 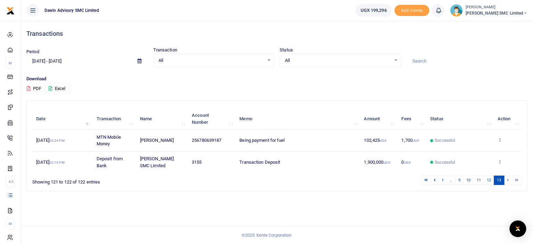 I want to click on span: MTN Mobile Money, so click(x=109, y=140).